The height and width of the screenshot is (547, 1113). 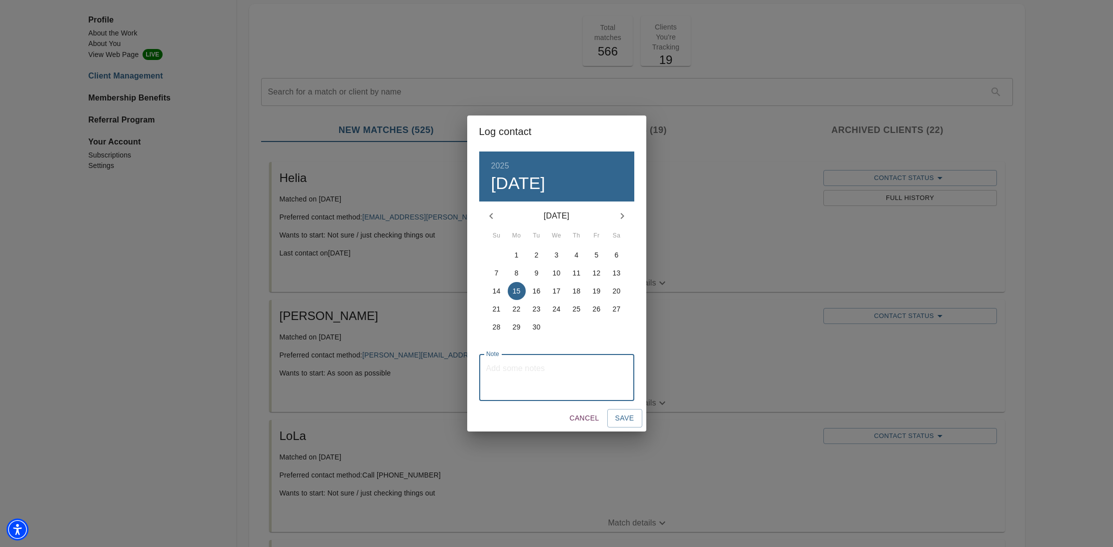 What do you see at coordinates (557, 255) in the screenshot?
I see `button: 3` at bounding box center [557, 255].